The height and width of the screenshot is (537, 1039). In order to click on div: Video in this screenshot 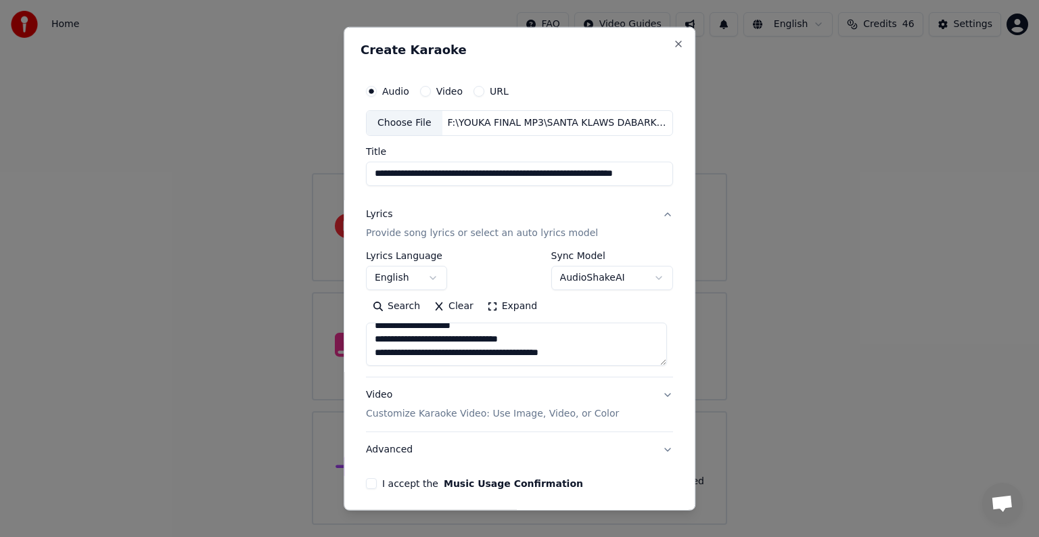, I will do `click(492, 404)`.